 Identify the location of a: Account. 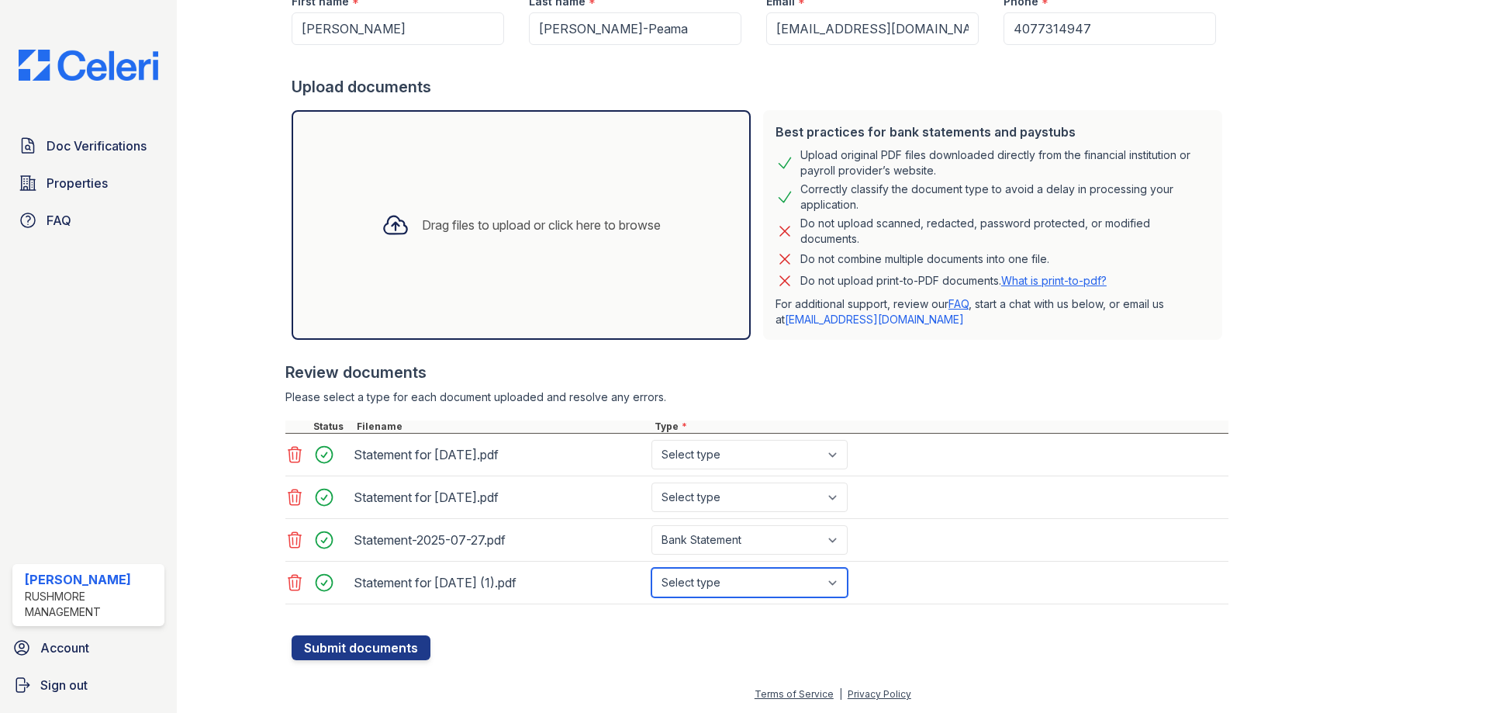
(88, 647).